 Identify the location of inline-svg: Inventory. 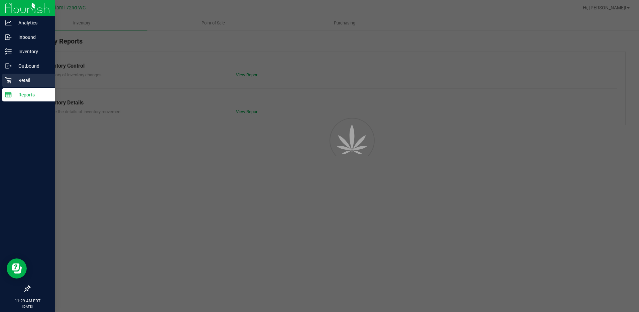
(8, 51).